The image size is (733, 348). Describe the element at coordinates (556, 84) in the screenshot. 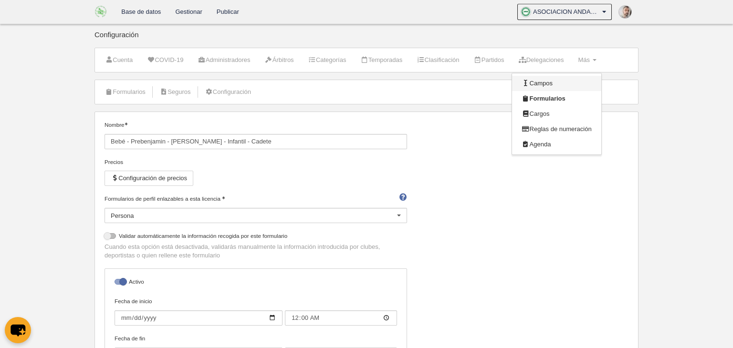

I see `a: Campos` at that location.